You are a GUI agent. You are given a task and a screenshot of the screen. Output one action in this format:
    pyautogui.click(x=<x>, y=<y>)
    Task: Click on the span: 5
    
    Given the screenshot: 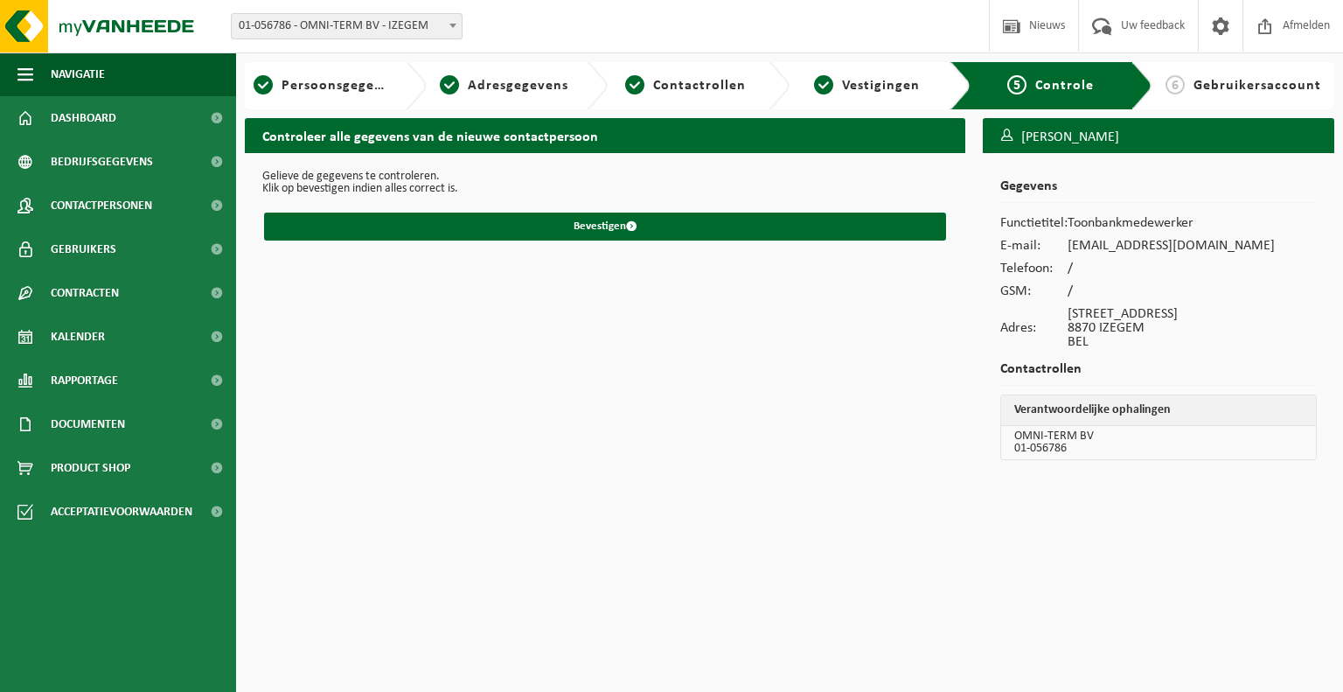 What is the action you would take?
    pyautogui.click(x=1017, y=85)
    